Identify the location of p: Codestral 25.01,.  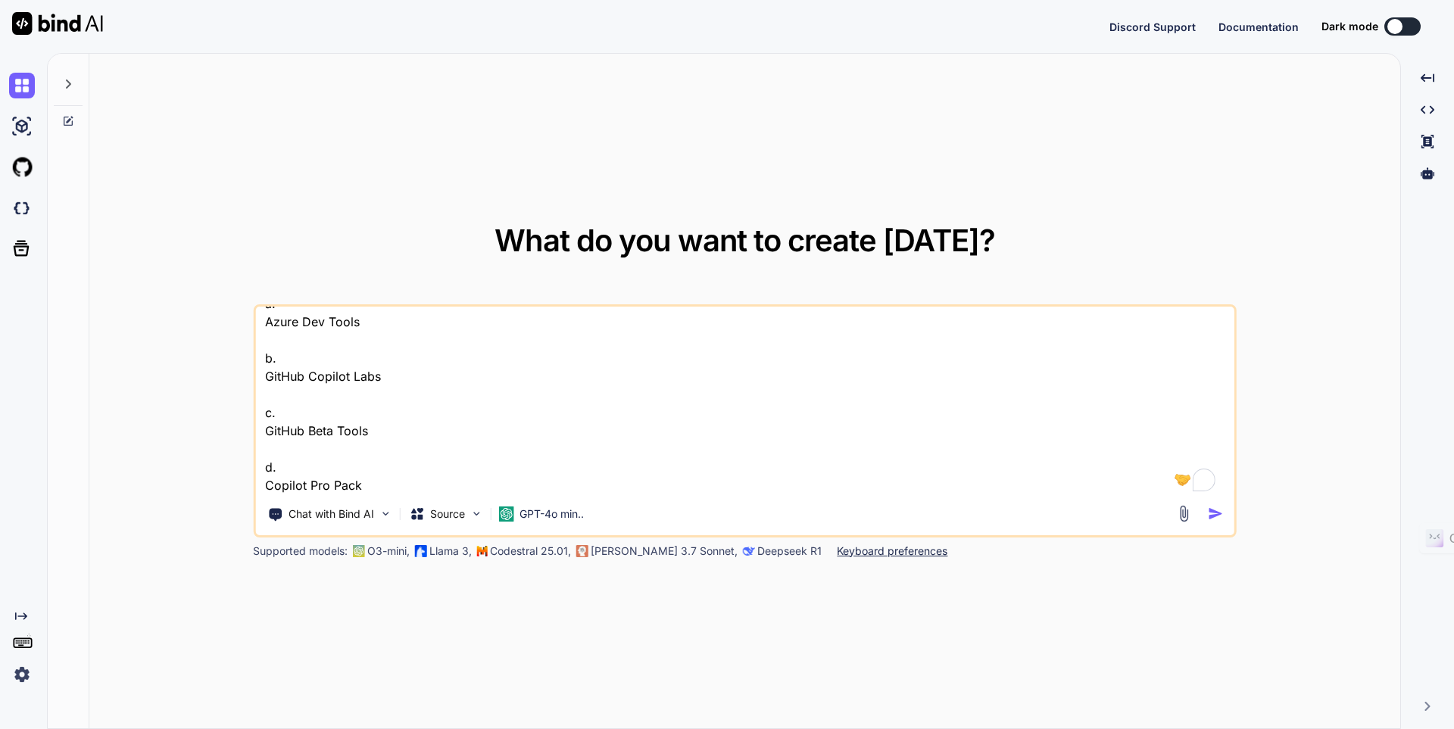
(530, 551).